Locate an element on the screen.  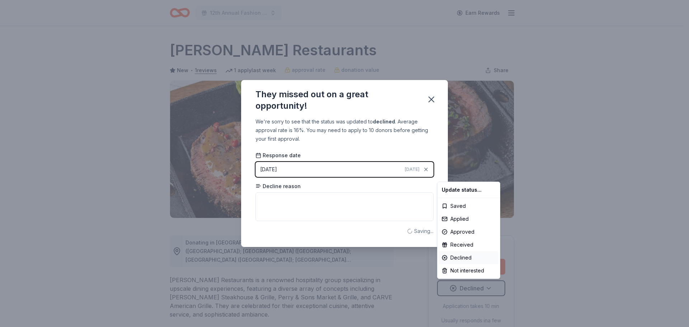
div: Update status... is located at coordinates (468, 190).